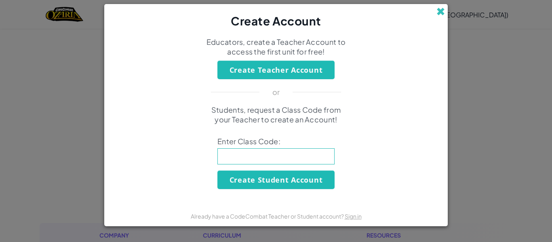  Describe the element at coordinates (276, 180) in the screenshot. I see `button: Create Student Account` at that location.